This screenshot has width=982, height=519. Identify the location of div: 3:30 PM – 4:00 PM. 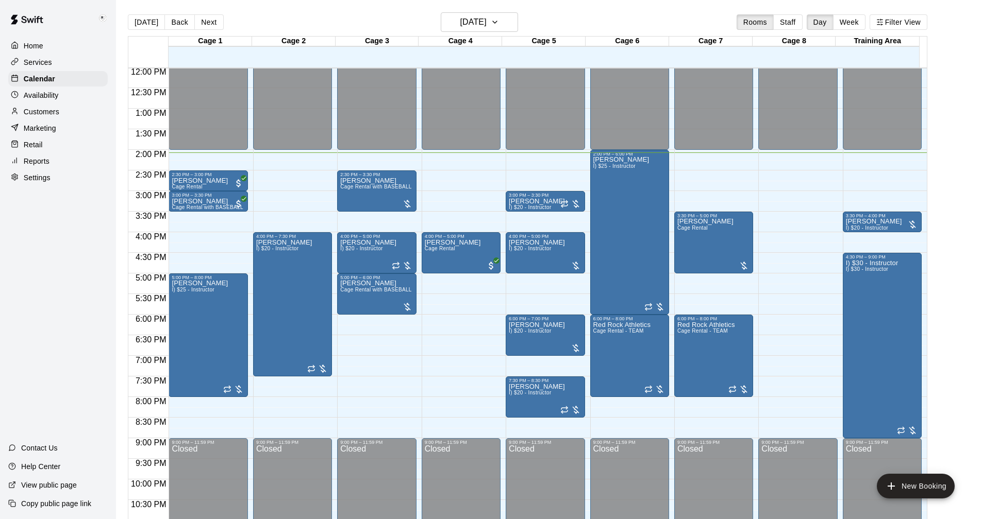
(882, 216).